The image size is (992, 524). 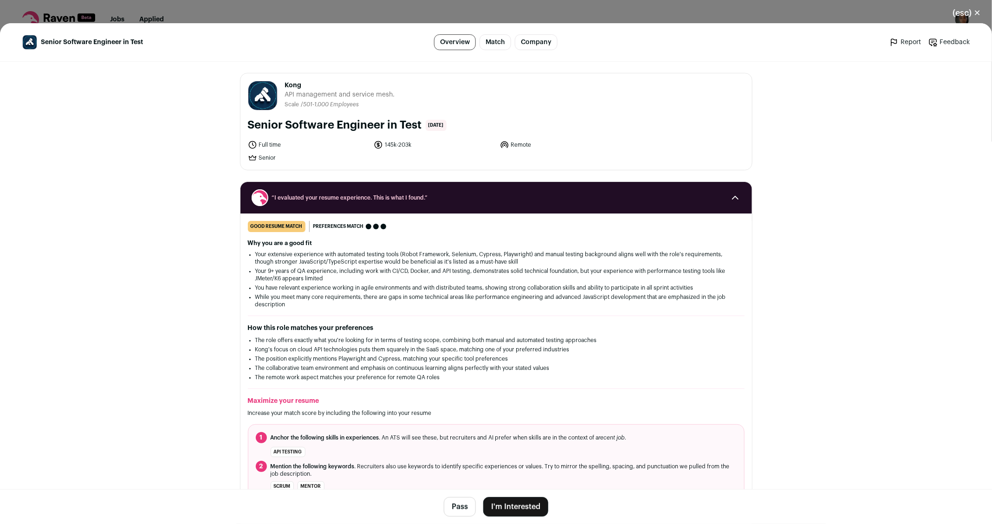 I want to click on span: Preferences match, so click(x=338, y=227).